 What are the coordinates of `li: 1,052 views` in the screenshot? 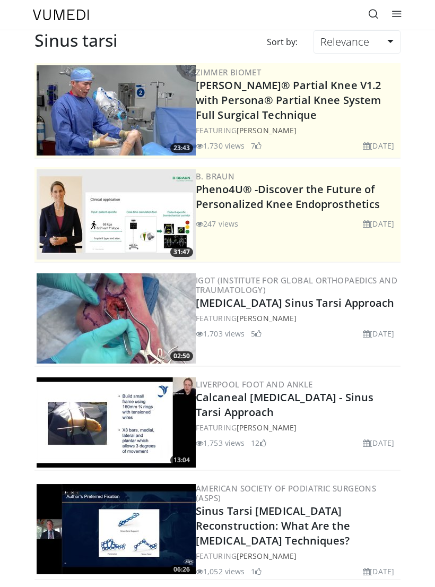 It's located at (220, 571).